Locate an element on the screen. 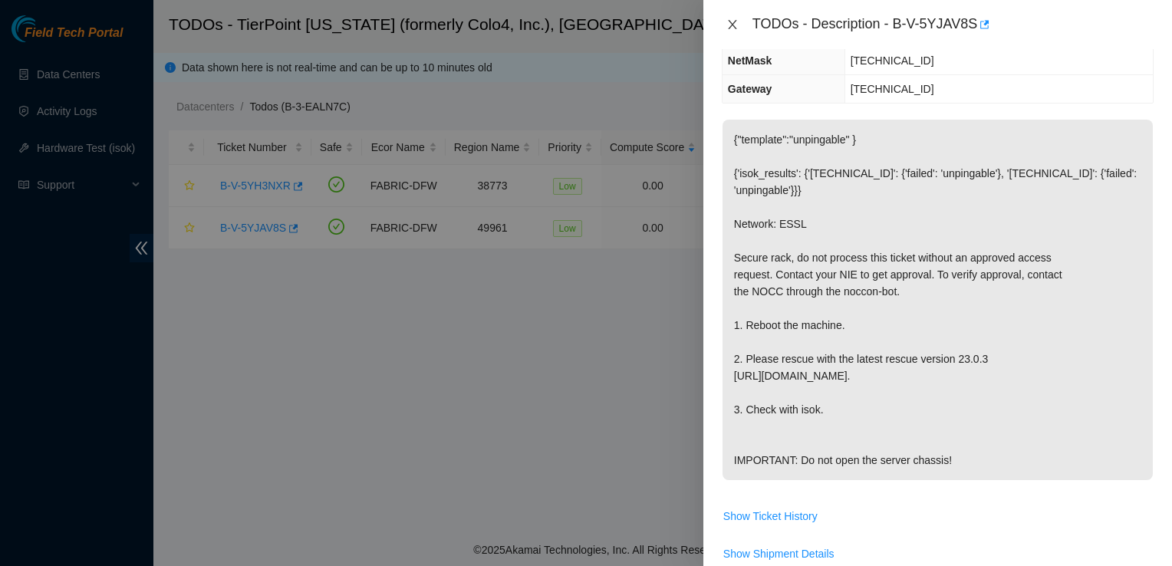 The width and height of the screenshot is (1172, 566). span: Show Shipment Details is located at coordinates (779, 554).